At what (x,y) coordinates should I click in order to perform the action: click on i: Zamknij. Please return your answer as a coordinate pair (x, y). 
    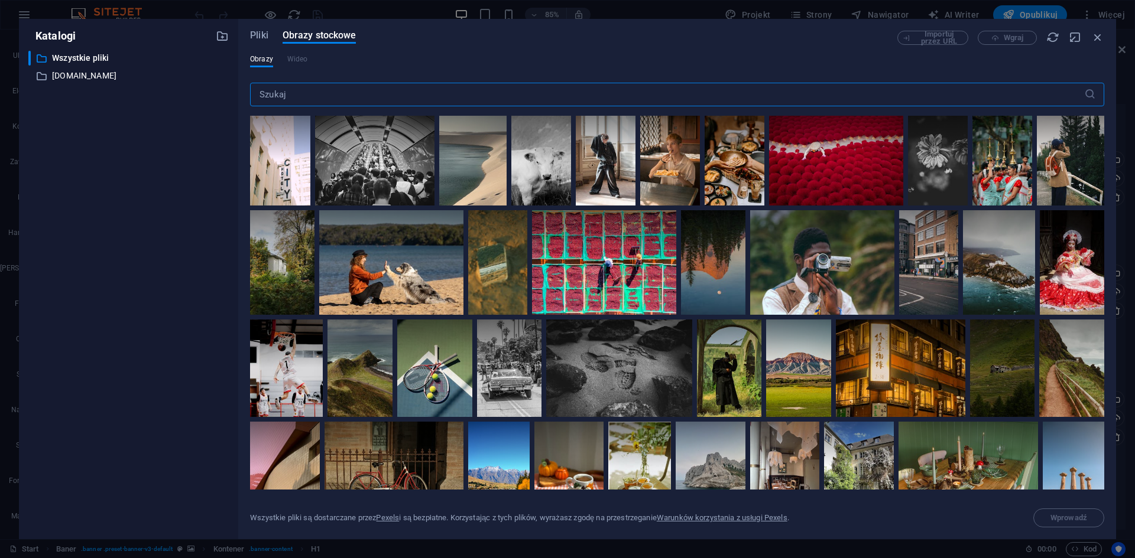
    Looking at the image, I should click on (1097, 37).